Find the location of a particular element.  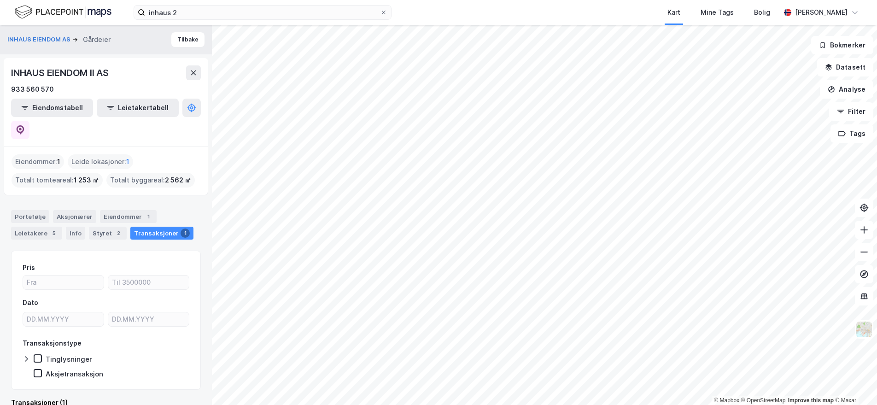

div: Transaksjonstype is located at coordinates (52, 343).